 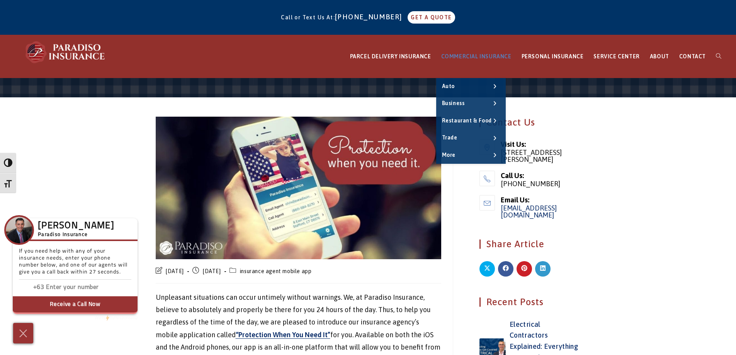 I want to click on a: Restaurant & Food, so click(x=471, y=121).